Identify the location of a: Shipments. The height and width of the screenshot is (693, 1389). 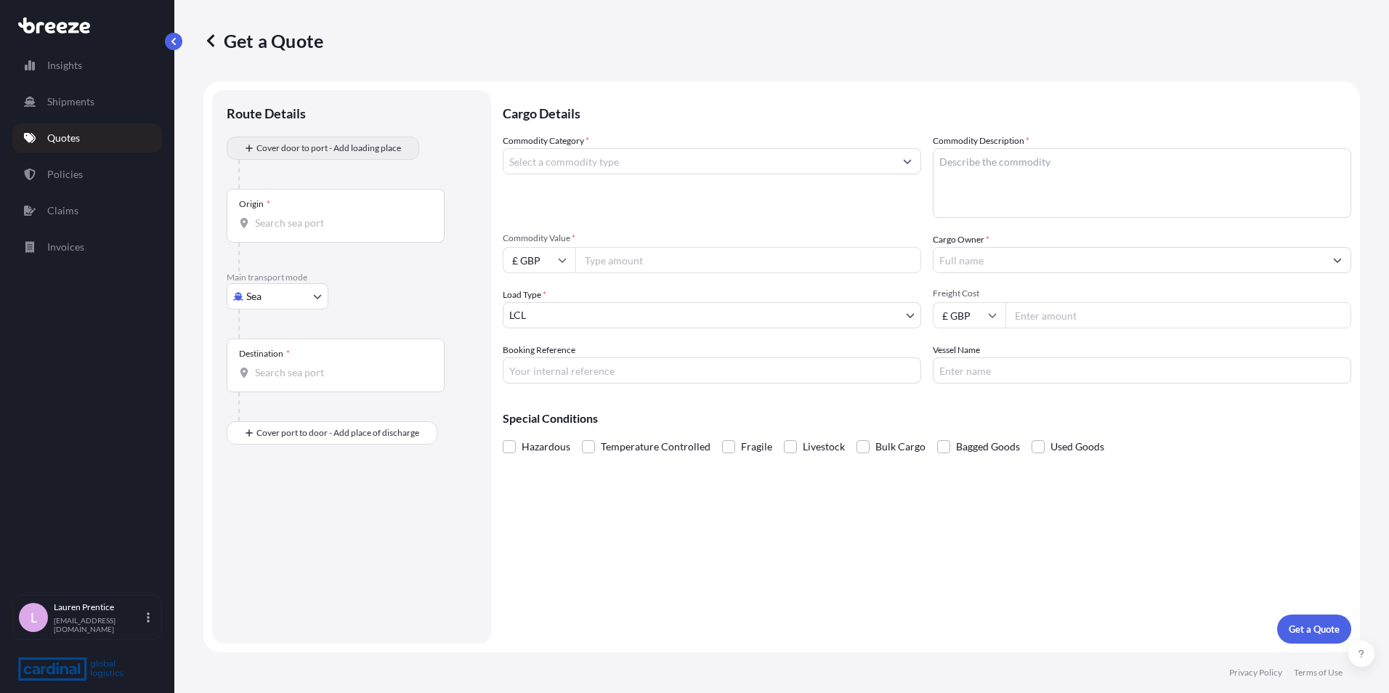
(87, 102).